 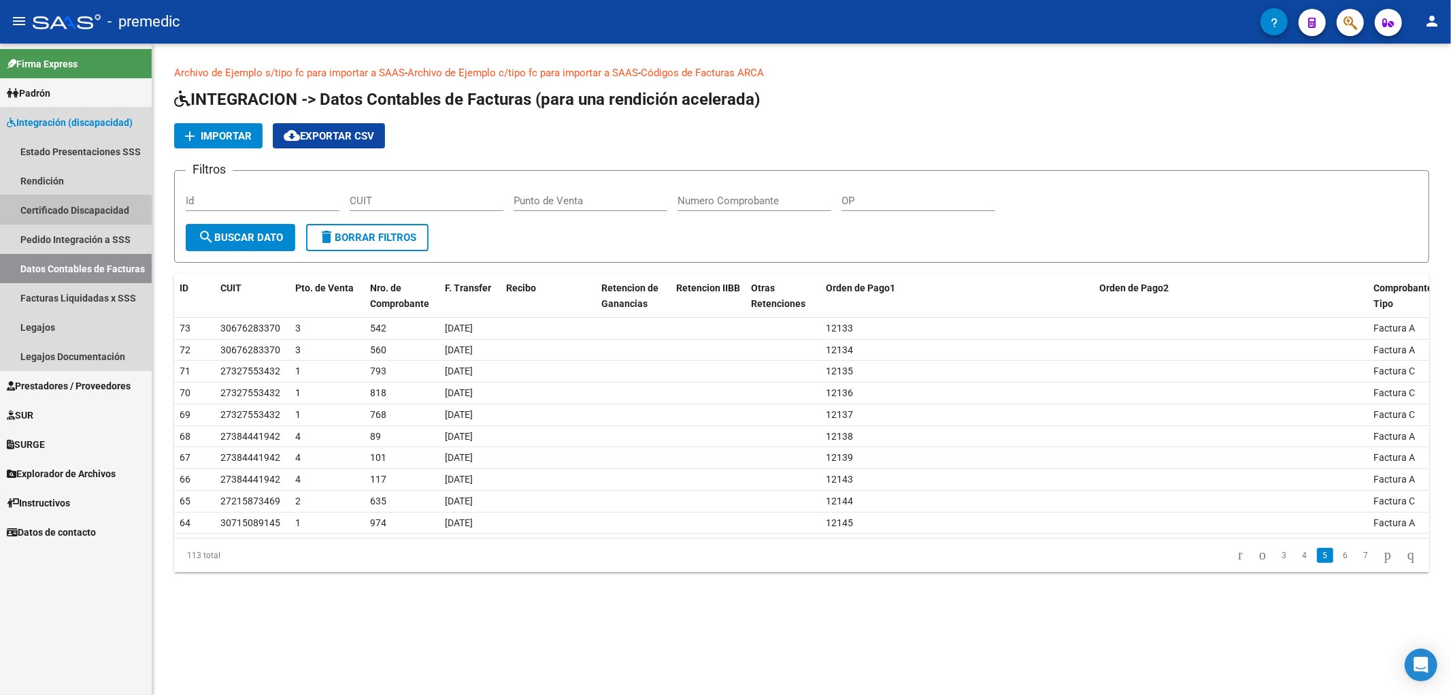 What do you see at coordinates (1305, 555) in the screenshot?
I see `a: 4` at bounding box center [1305, 555].